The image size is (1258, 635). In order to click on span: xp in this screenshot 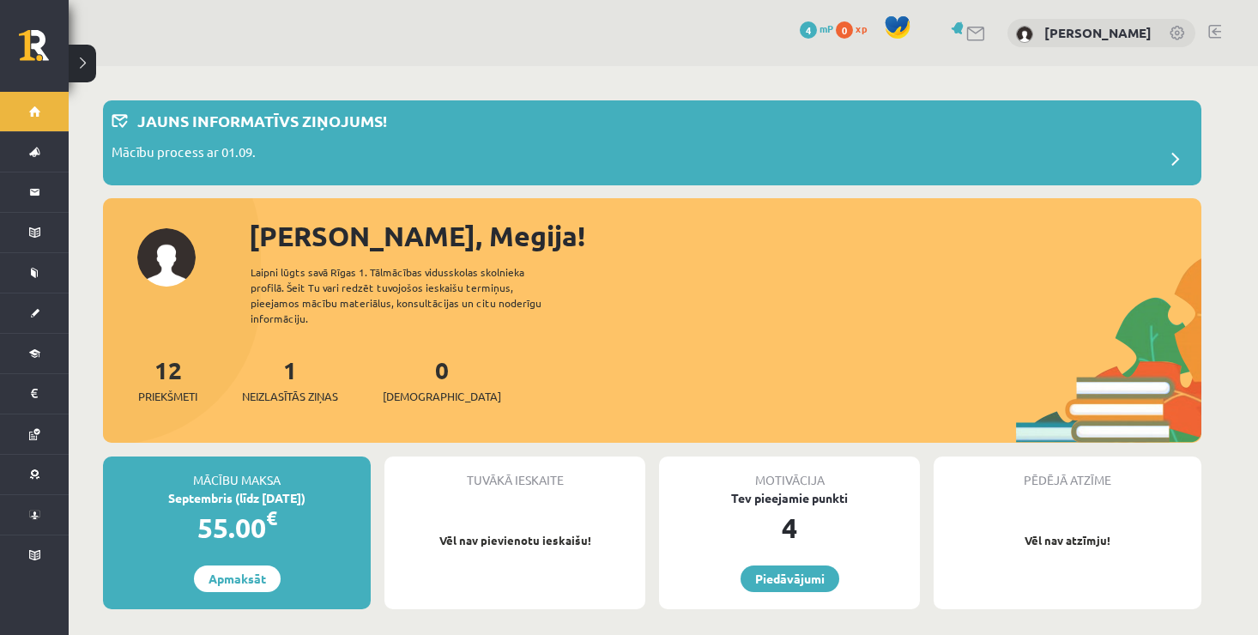, I will do `click(860, 28)`.